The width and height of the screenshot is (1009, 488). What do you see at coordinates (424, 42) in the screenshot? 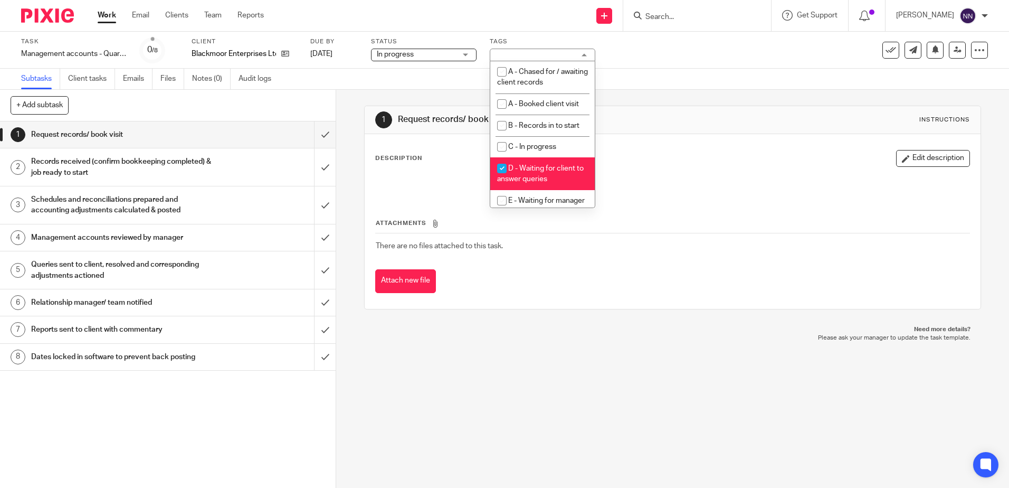
I see `label: Status` at bounding box center [424, 42].